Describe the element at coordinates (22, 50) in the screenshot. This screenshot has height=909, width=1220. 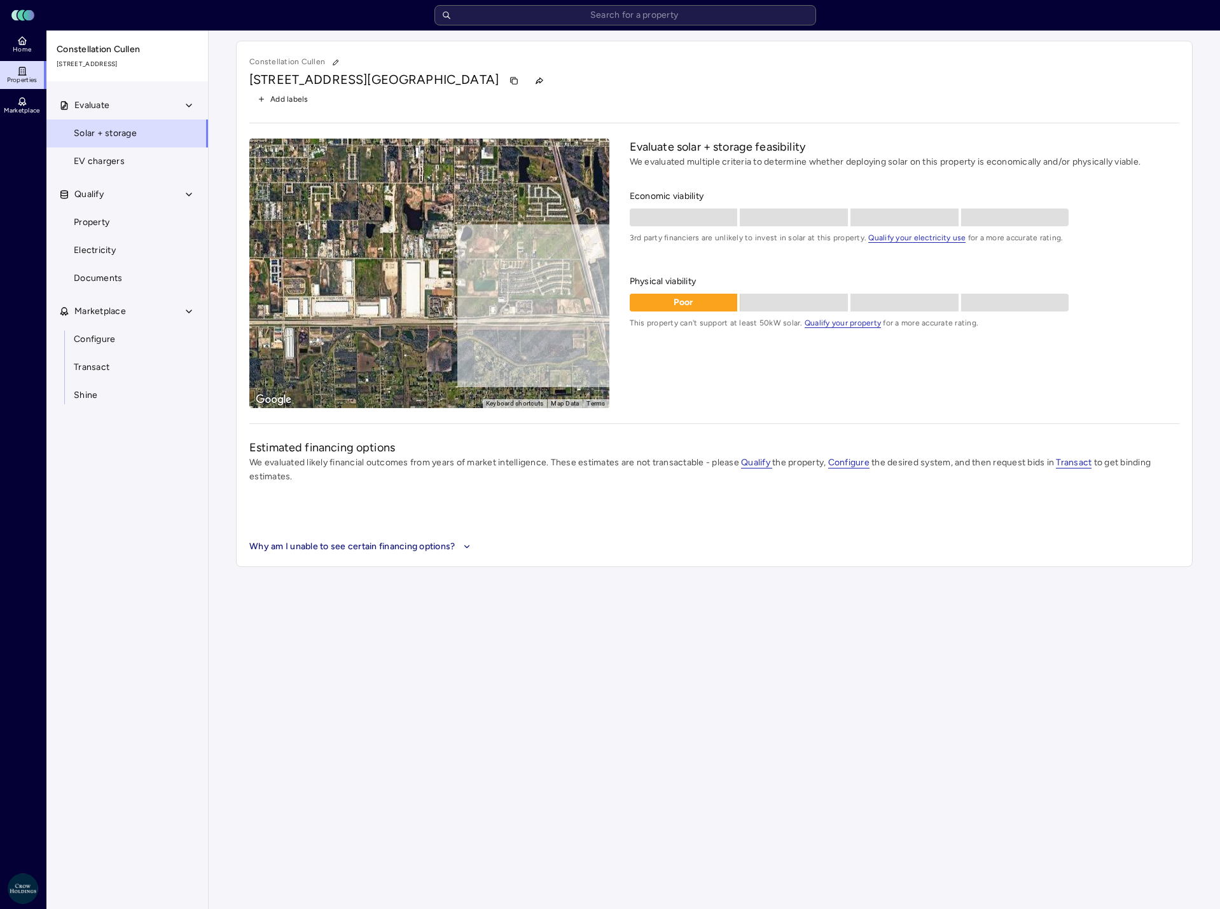
I see `span: Home` at that location.